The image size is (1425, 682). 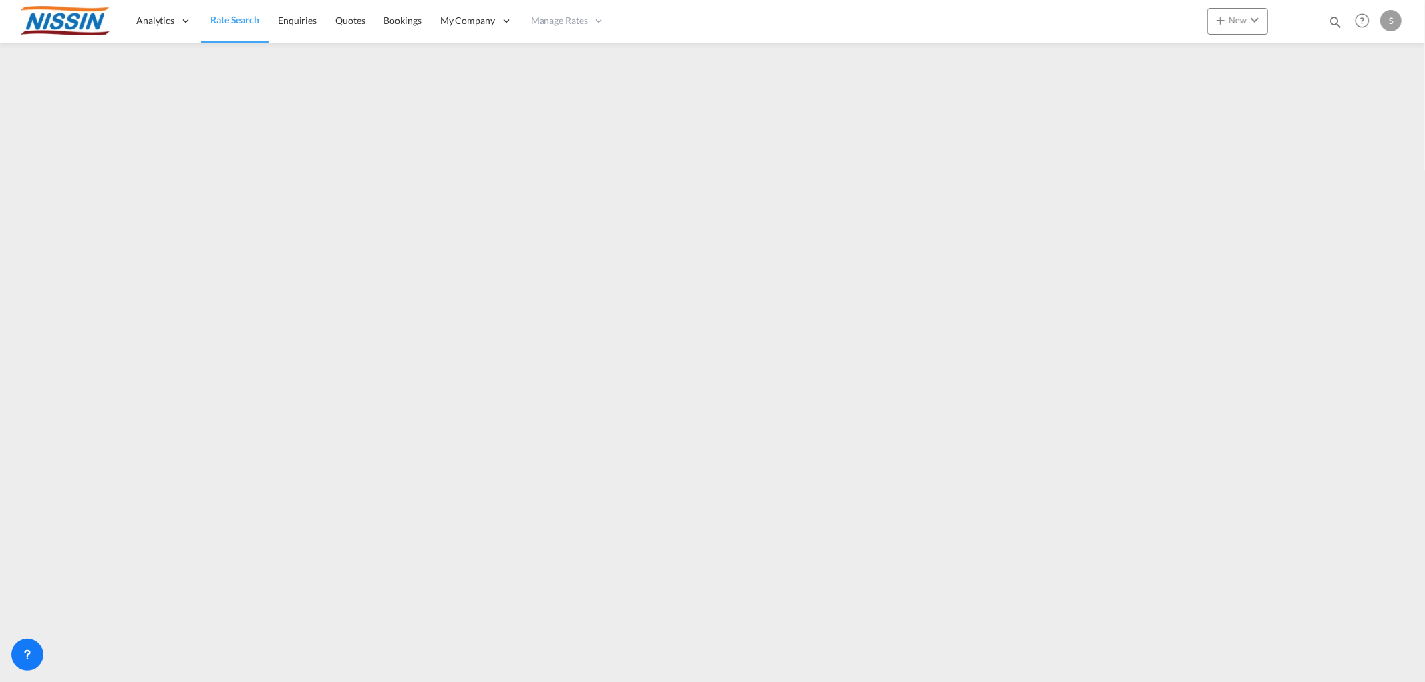 I want to click on span: Quotes, so click(x=350, y=20).